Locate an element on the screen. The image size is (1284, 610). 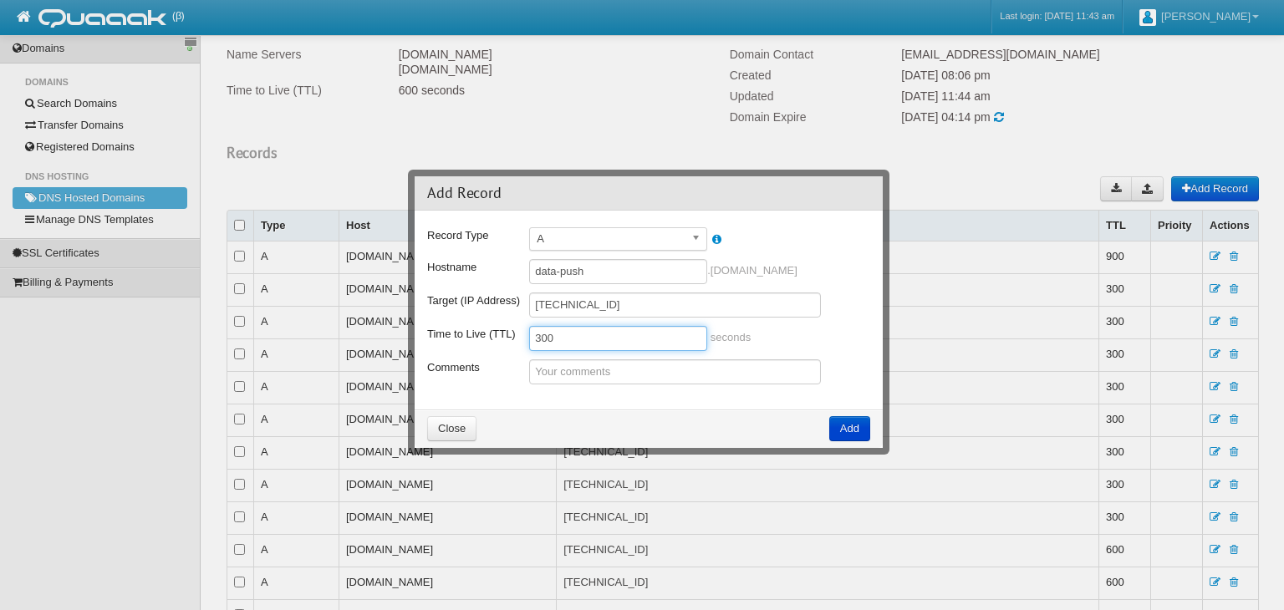
label: Record Type is located at coordinates (478, 240).